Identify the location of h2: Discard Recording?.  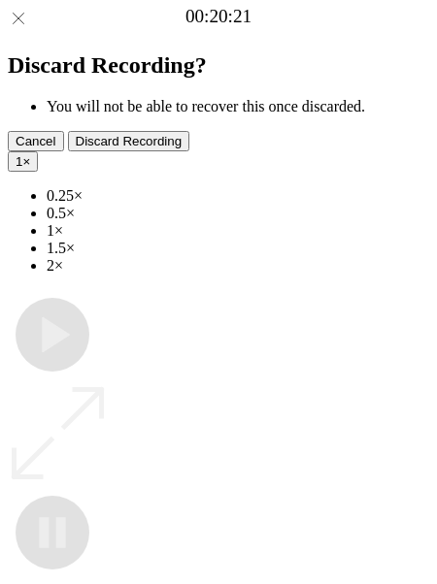
(218, 65).